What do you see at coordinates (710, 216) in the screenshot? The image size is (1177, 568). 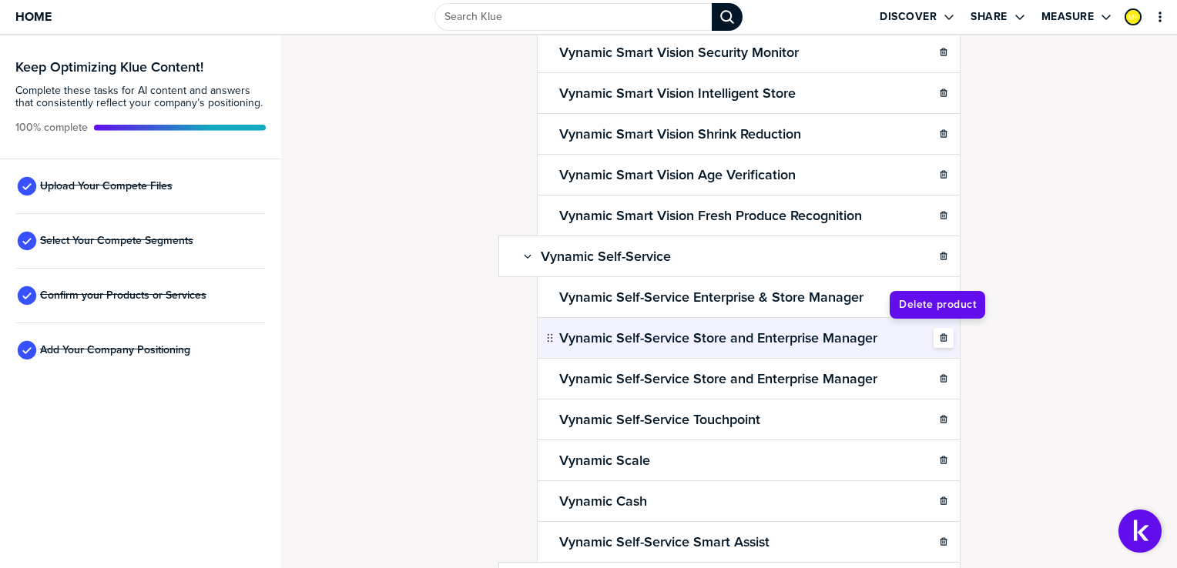 I see `h2: Vynamic Smart Vision Fresh Produce Recognition` at bounding box center [710, 216].